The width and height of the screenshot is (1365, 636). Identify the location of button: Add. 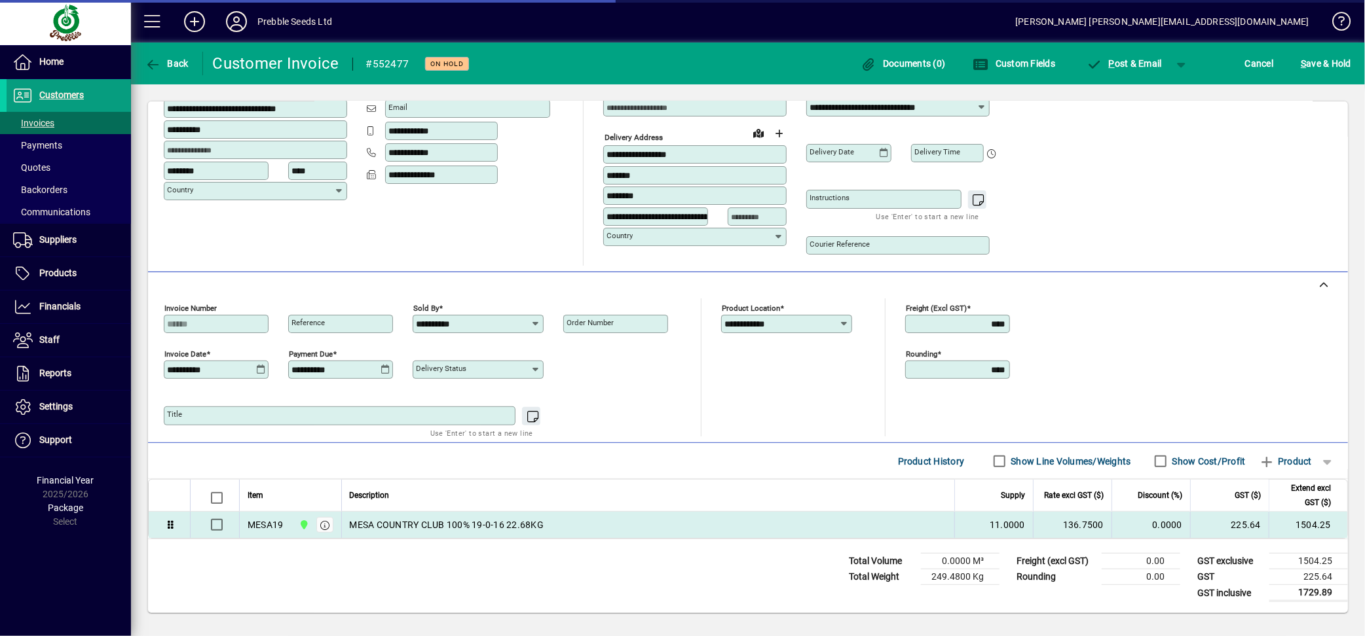
(194, 22).